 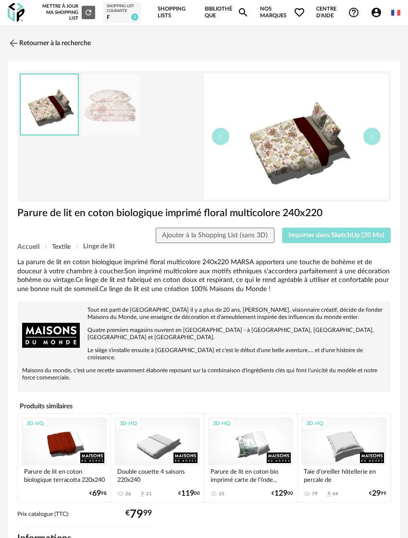 I want to click on div: f, so click(x=121, y=18).